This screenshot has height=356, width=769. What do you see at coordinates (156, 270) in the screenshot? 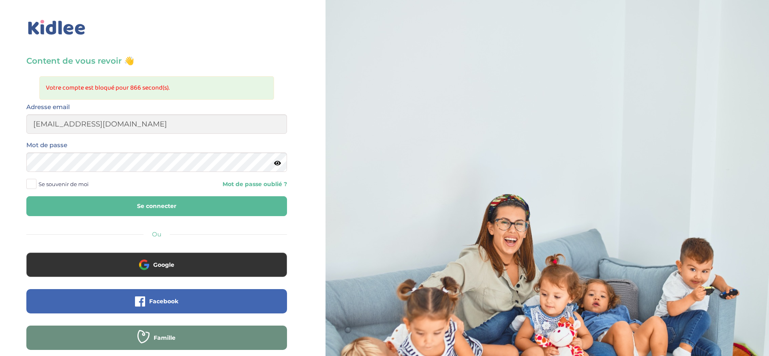
I see `a: Google` at bounding box center [156, 270].